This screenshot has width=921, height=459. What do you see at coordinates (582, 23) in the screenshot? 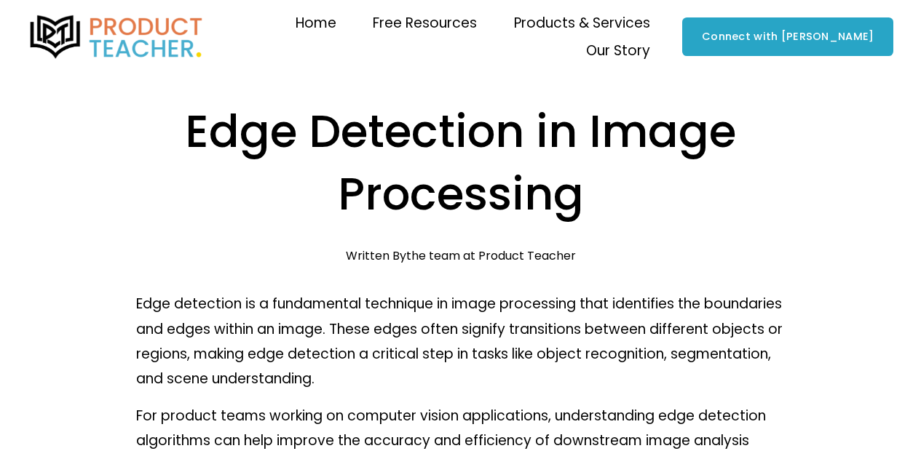
I see `span: Products & Services` at bounding box center [582, 23].